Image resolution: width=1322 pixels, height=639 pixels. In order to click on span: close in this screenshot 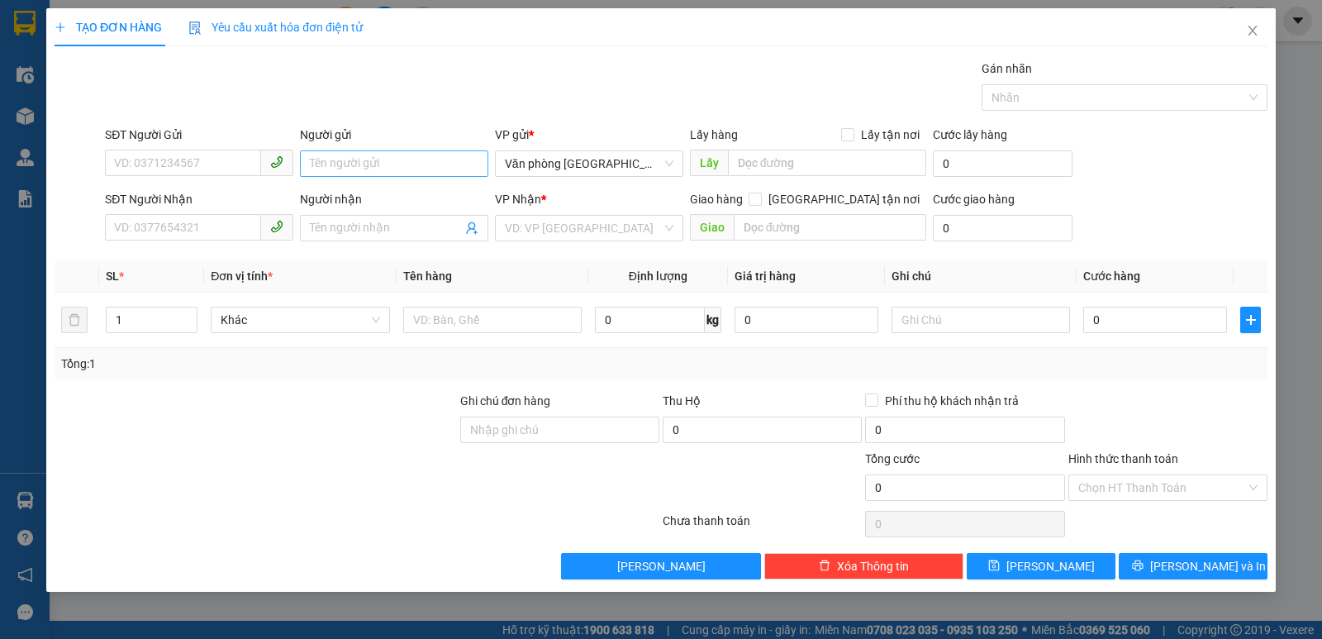, I will do `click(1253, 31)`.